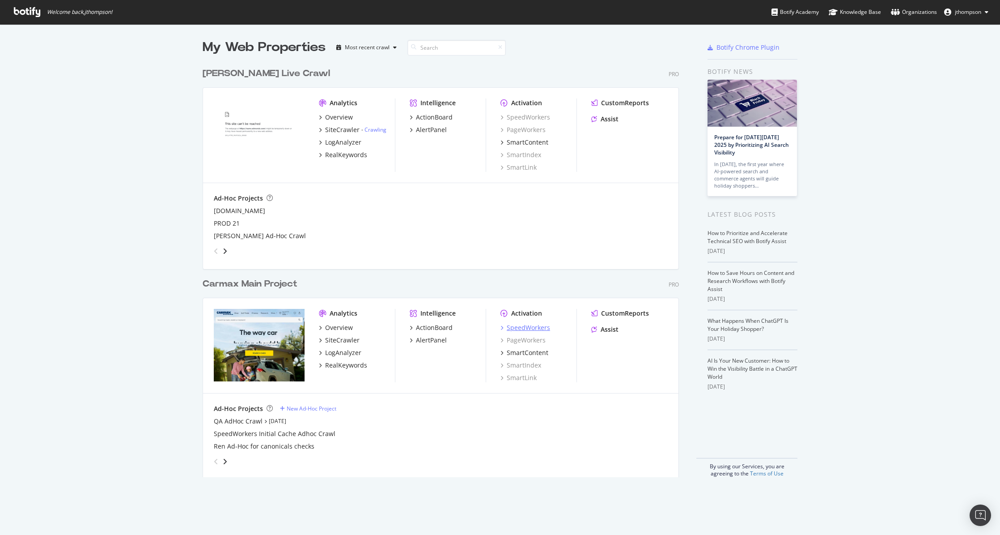  Describe the element at coordinates (674, 74) in the screenshot. I see `div: Pro` at that location.